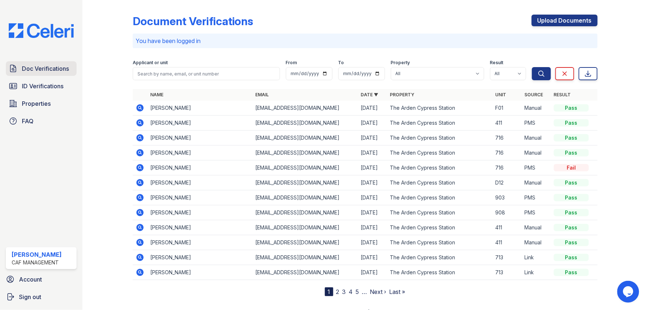 This screenshot has height=310, width=648. What do you see at coordinates (41, 69) in the screenshot?
I see `a: Doc Verifications` at bounding box center [41, 69].